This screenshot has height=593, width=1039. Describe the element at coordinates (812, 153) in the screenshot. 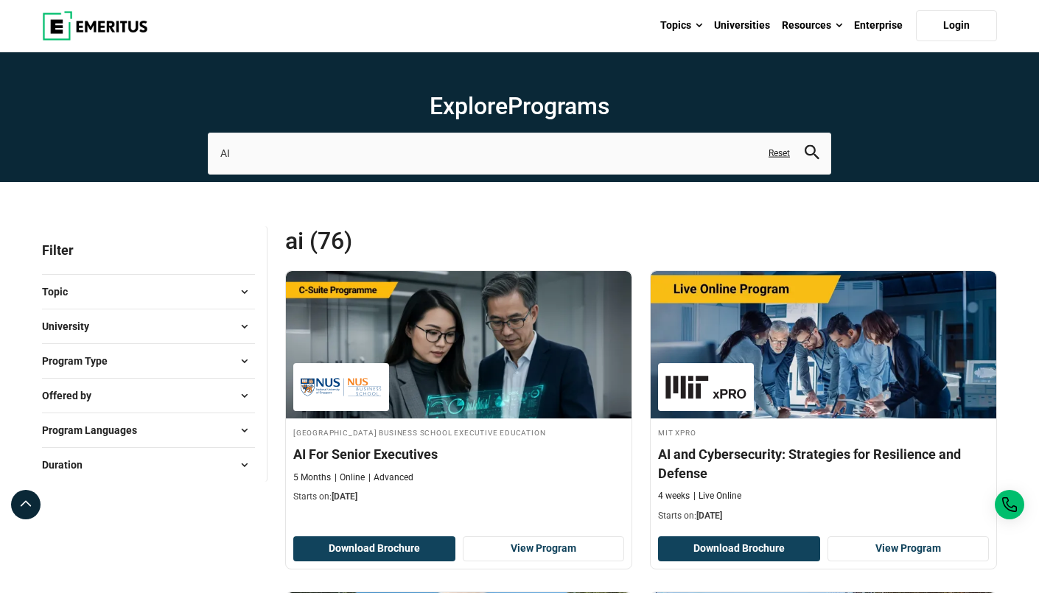

I see `button: search` at that location.